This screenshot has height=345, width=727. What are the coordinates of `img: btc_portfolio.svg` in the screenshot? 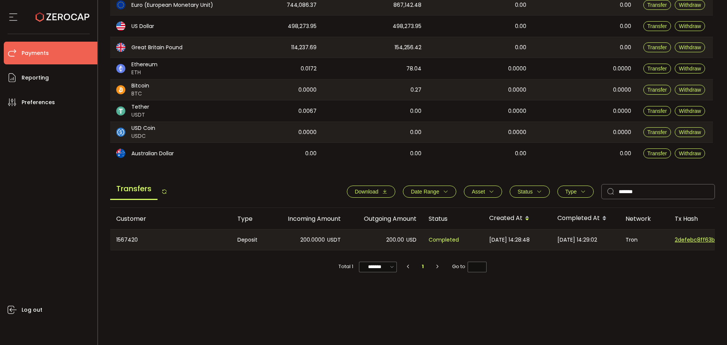 It's located at (121, 90).